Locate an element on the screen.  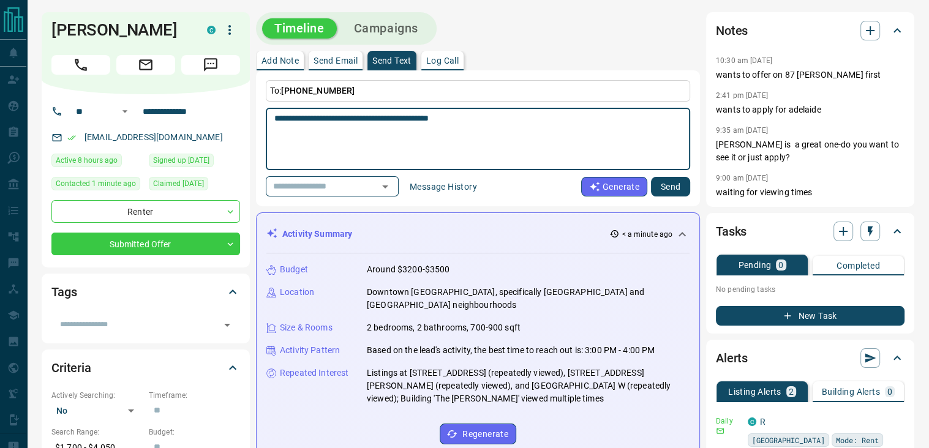
p: Search Range: is located at coordinates (97, 432).